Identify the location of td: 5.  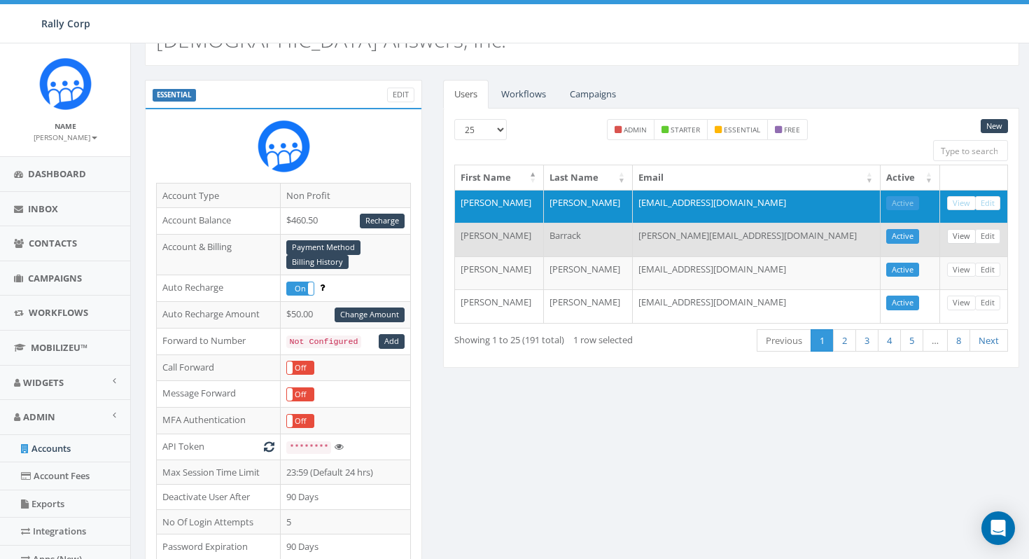
(346, 522).